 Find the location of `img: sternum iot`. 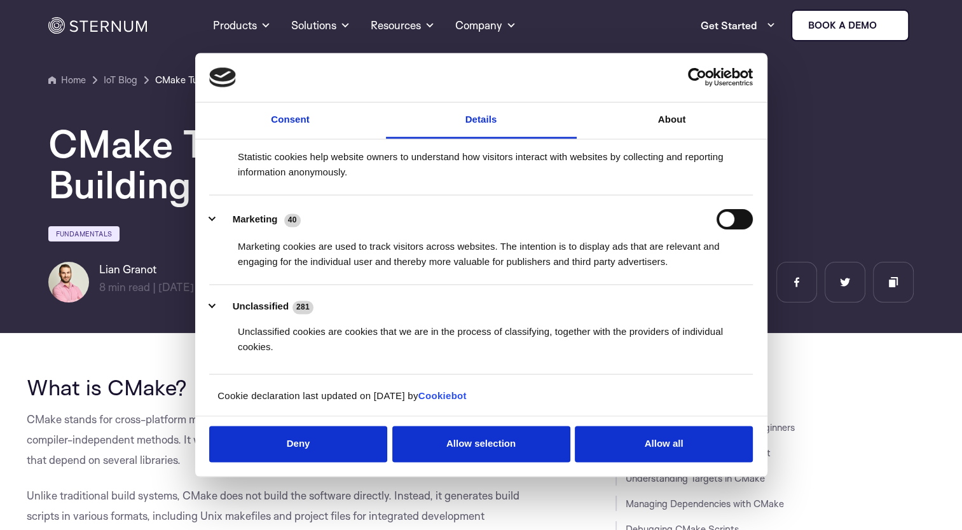

img: sternum iot is located at coordinates (887, 25).